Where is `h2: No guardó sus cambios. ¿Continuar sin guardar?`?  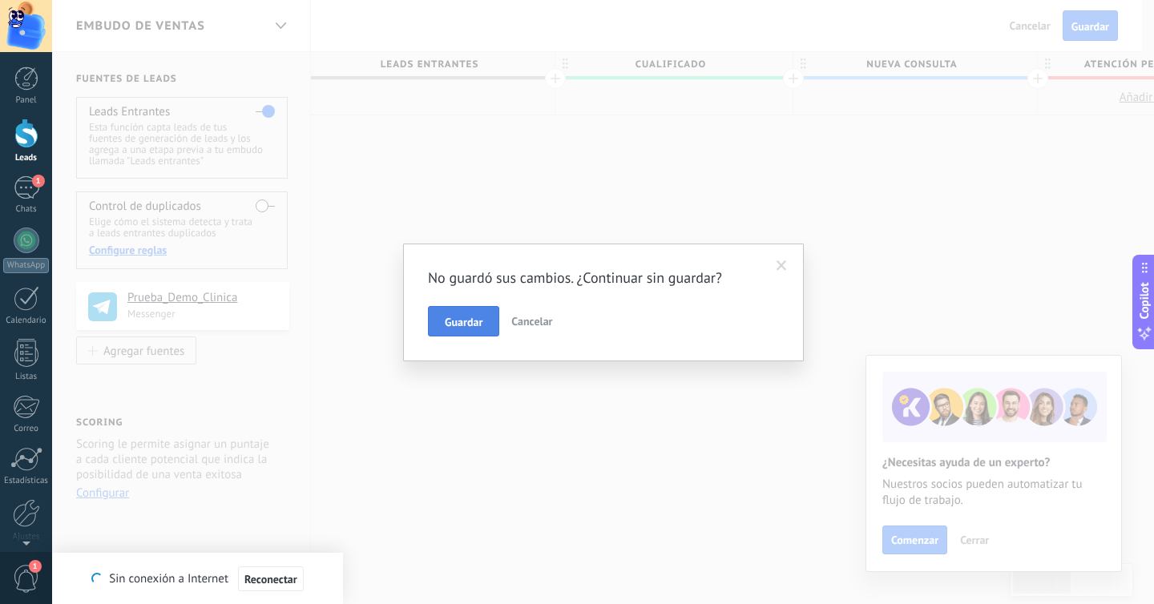
h2: No guardó sus cambios. ¿Continuar sin guardar? is located at coordinates (596, 278).